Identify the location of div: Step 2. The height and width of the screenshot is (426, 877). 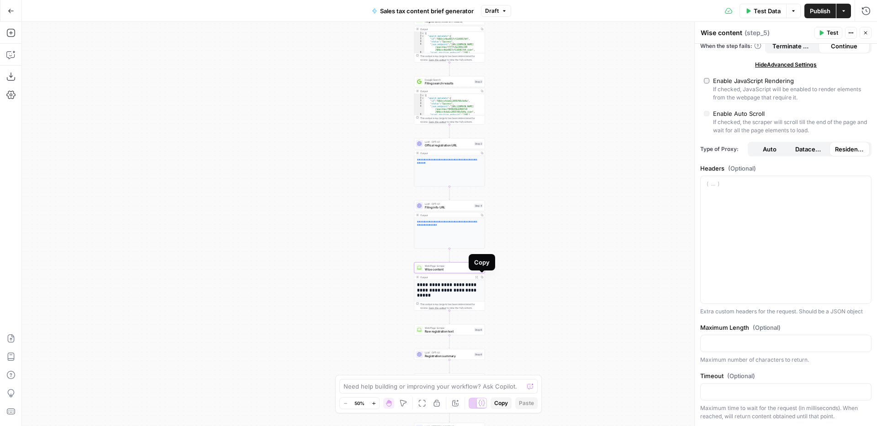
(478, 82).